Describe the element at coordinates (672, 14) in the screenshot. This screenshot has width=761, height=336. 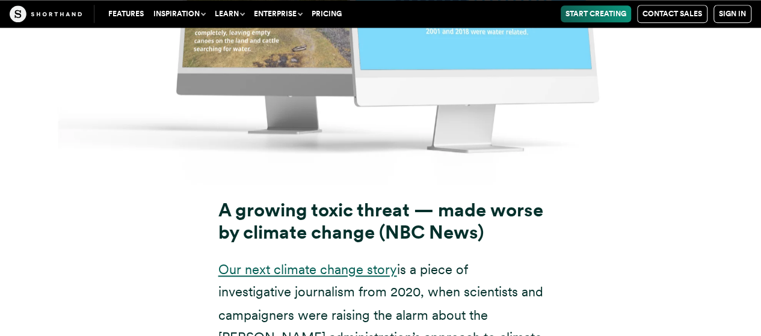
I see `a: Contact Sales` at that location.